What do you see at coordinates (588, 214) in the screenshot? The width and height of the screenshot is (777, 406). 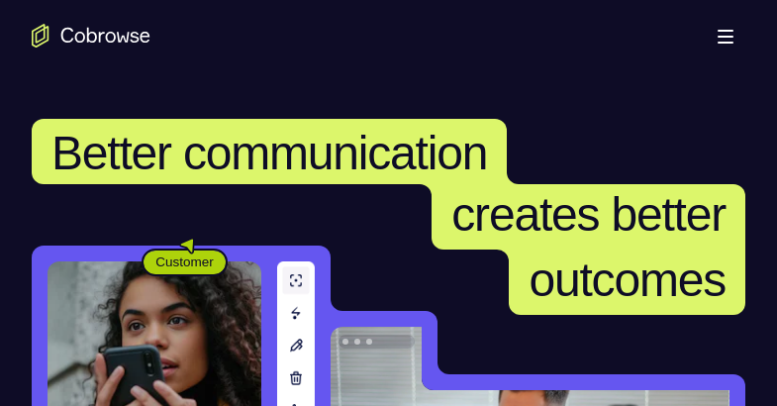 I see `span: creates better` at bounding box center [588, 214].